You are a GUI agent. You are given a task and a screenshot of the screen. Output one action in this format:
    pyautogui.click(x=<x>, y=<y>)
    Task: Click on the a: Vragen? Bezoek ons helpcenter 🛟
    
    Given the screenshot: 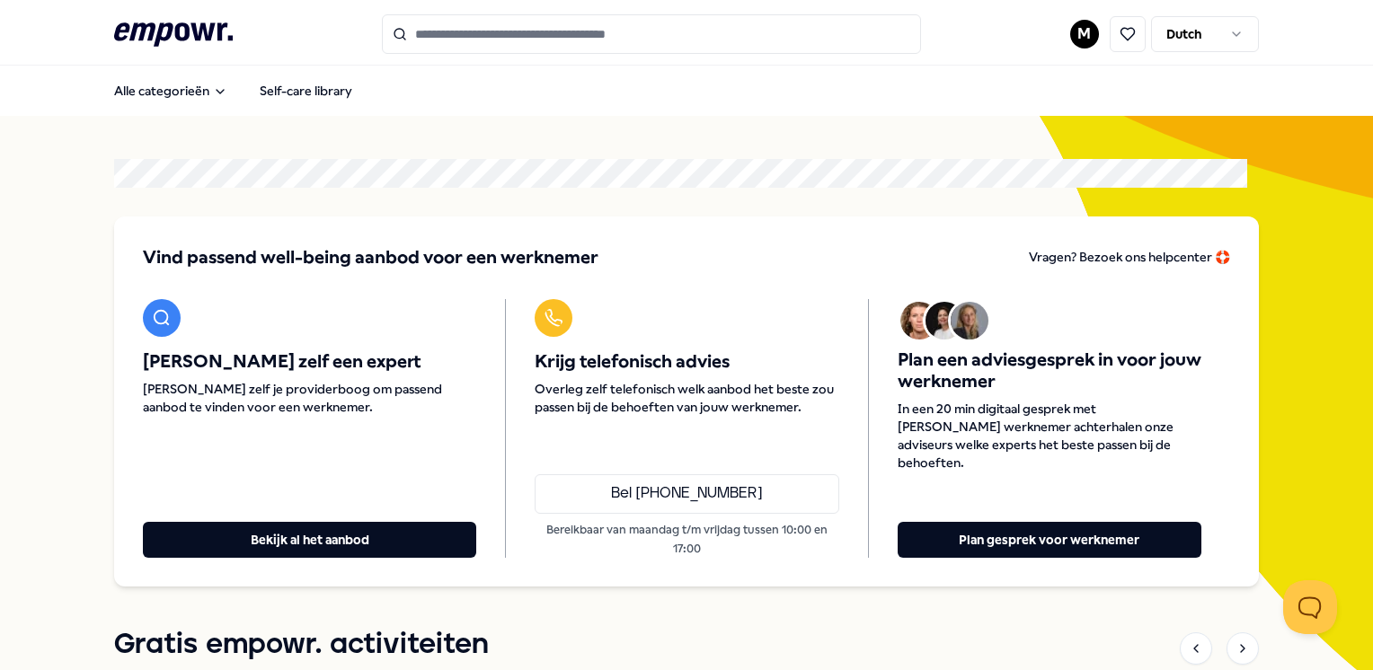 What is the action you would take?
    pyautogui.click(x=1130, y=258)
    